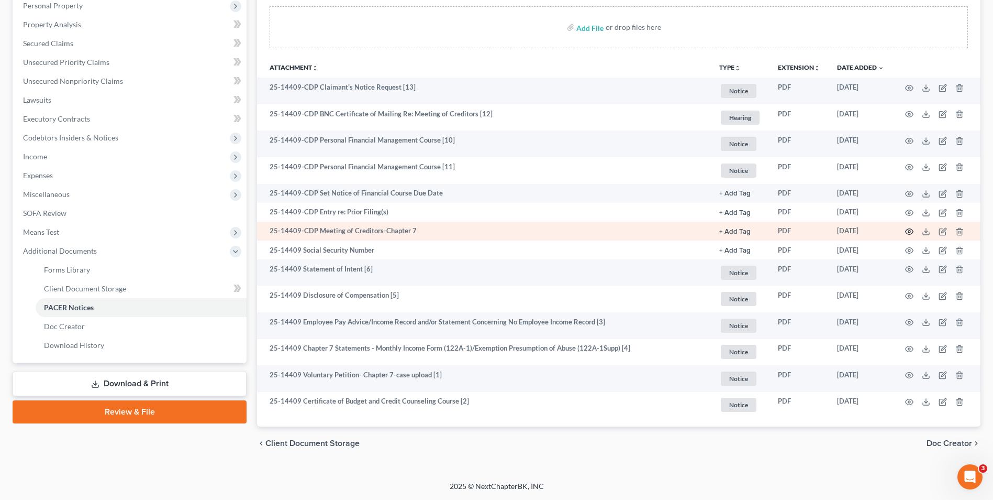 This screenshot has height=500, width=993. I want to click on a: SOFA Review, so click(130, 213).